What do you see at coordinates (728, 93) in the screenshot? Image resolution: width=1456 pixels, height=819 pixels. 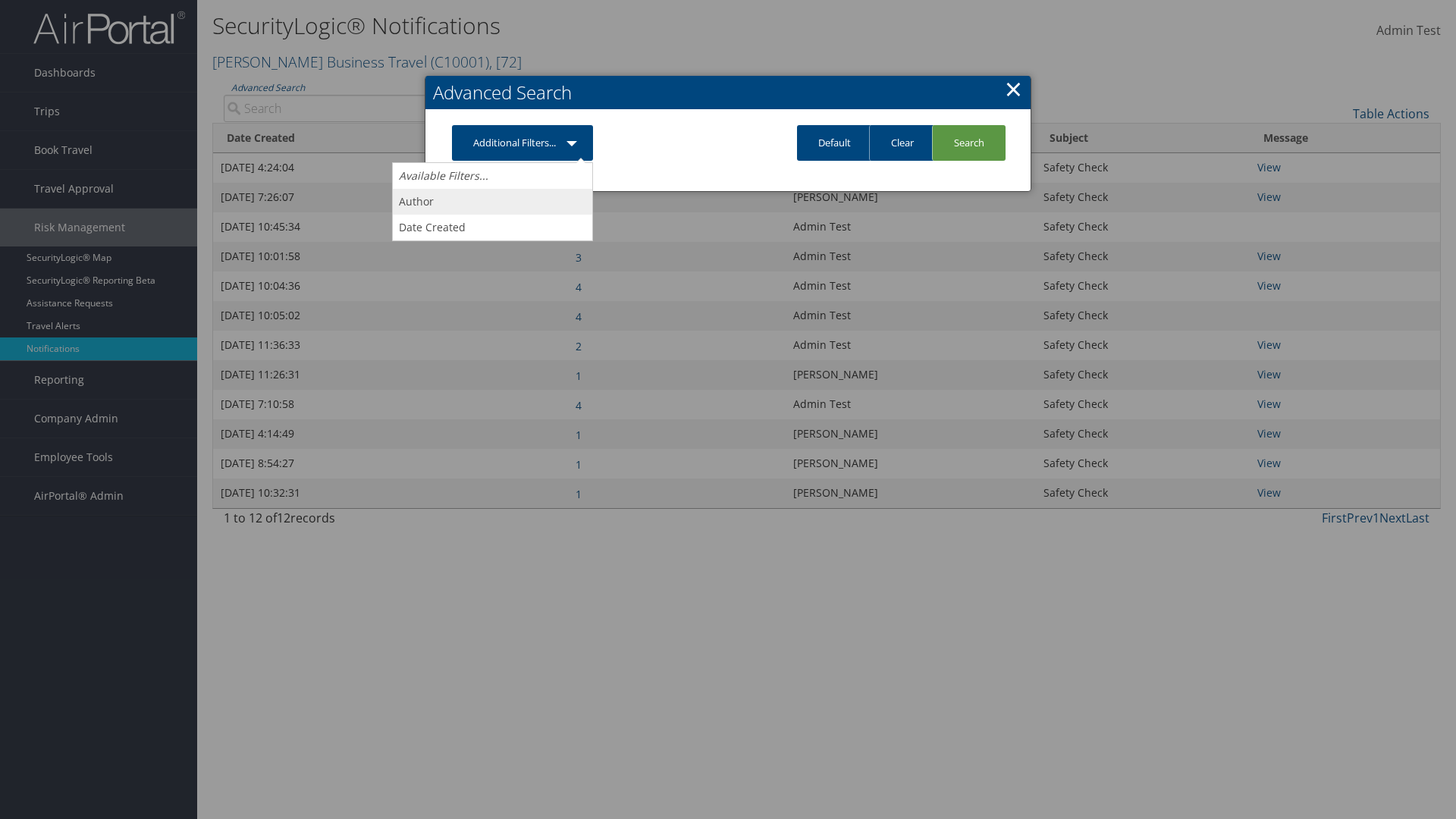 I see `h2: Advanced Search` at bounding box center [728, 93].